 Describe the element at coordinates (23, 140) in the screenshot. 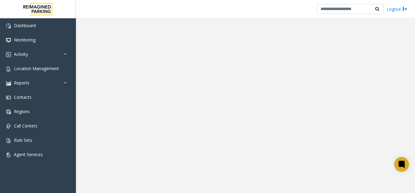

I see `span: Rule Sets` at that location.